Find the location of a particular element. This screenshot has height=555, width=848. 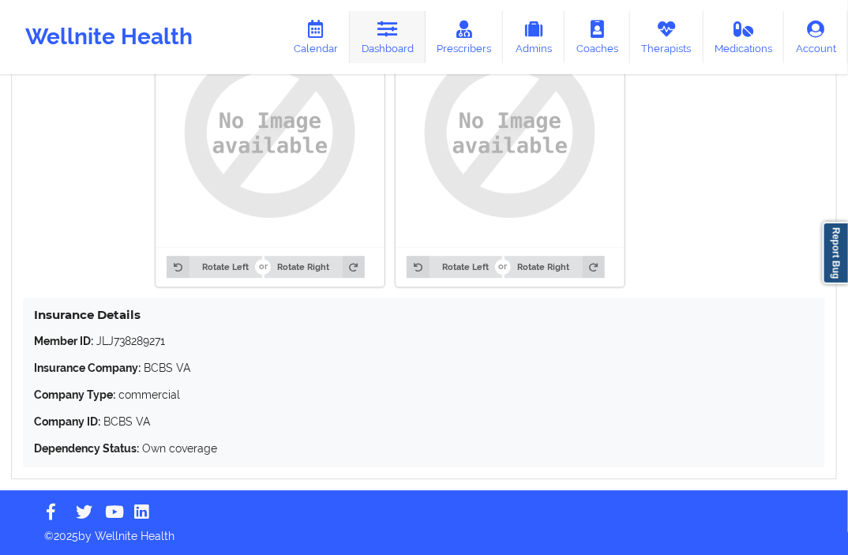

strong: Company Type: is located at coordinates (74, 395).